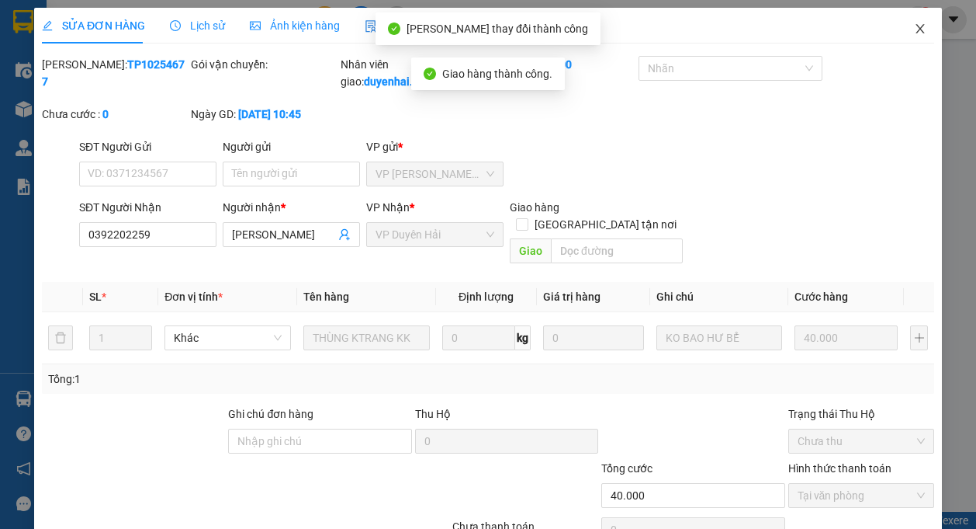  Describe the element at coordinates (147, 207) in the screenshot. I see `div: SĐT Người Nhận` at that location.